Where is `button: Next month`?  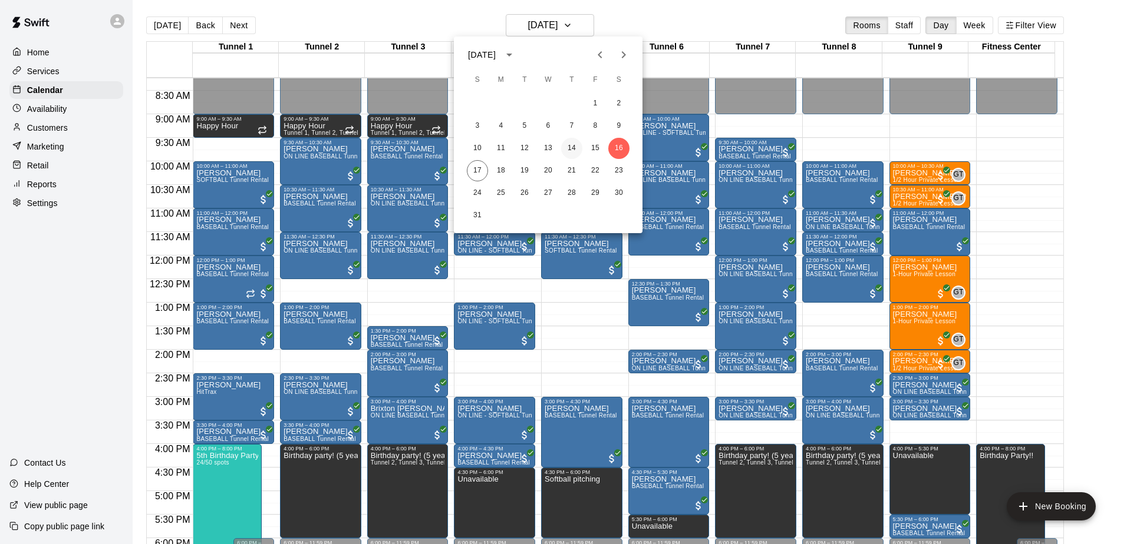 button: Next month is located at coordinates (623, 55).